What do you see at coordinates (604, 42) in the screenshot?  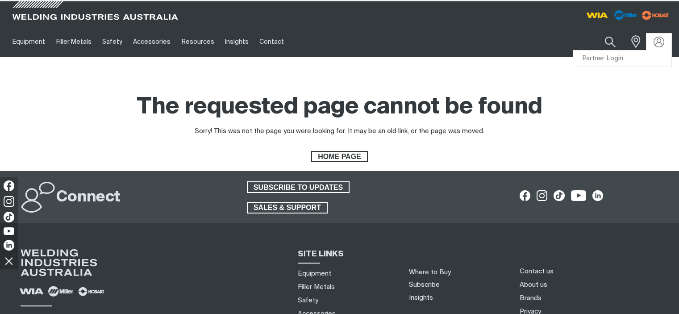 I see `input: Product name or item number...` at bounding box center [604, 42].